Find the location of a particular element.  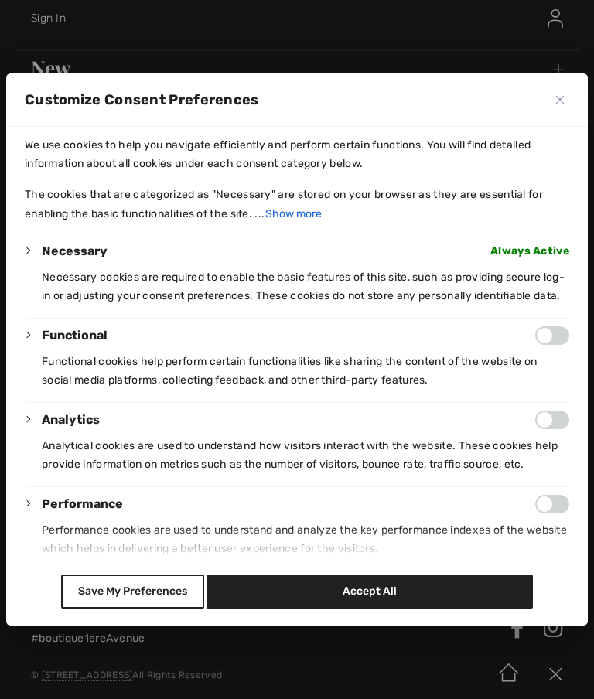

input: Enable Performance is located at coordinates (552, 504).